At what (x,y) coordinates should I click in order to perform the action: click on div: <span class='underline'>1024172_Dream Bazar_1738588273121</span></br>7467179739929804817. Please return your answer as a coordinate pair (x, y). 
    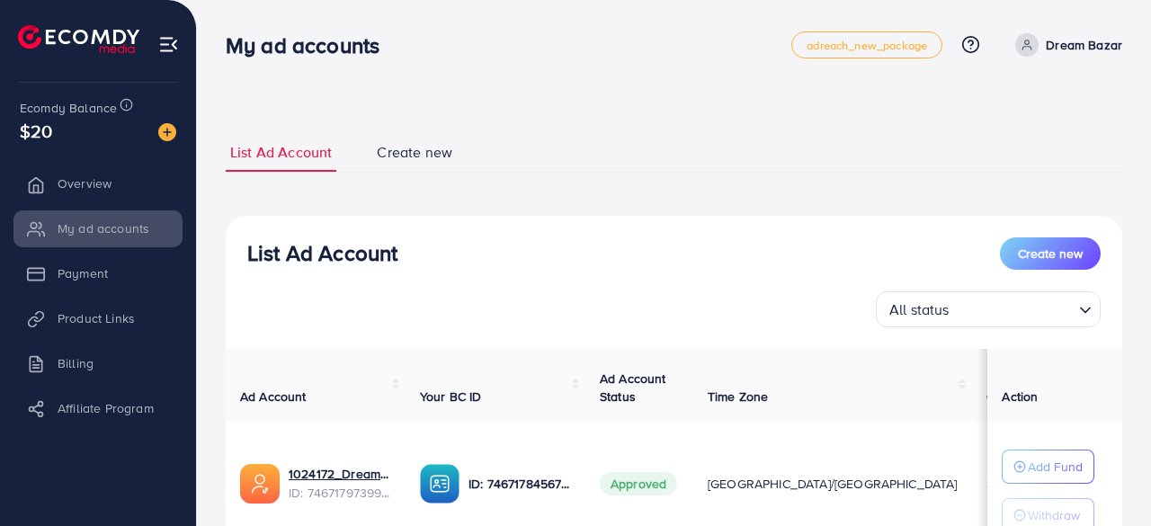
    Looking at the image, I should click on (340, 483).